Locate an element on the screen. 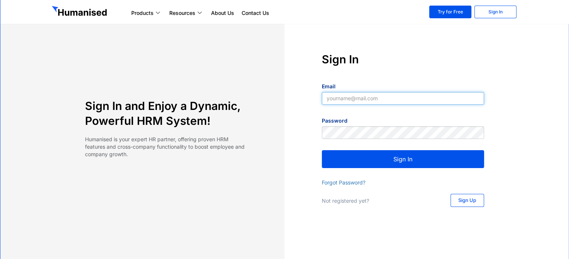  h4: Sign In and Enjoy a Dynamic, Powerful HRM System! is located at coordinates (166, 113).